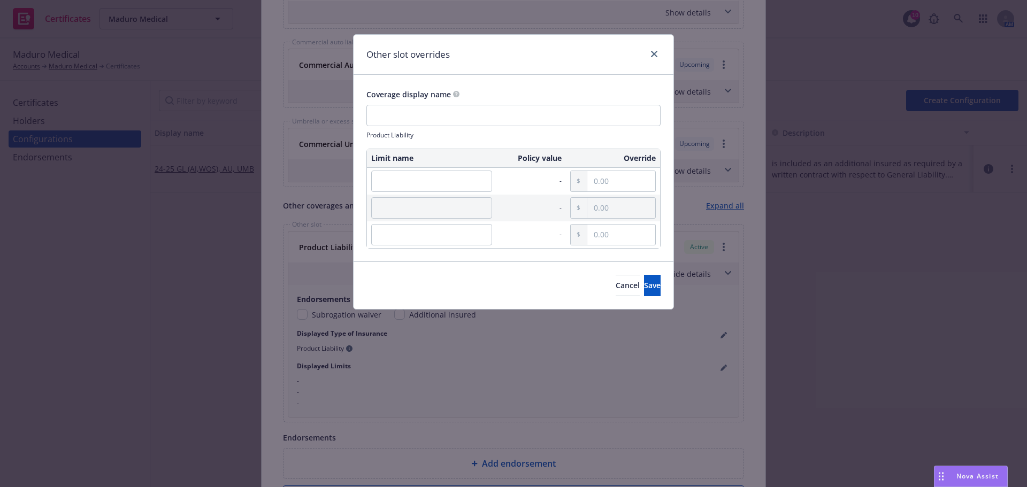 The width and height of the screenshot is (1027, 487). Describe the element at coordinates (432, 158) in the screenshot. I see `th: Limit name` at that location.